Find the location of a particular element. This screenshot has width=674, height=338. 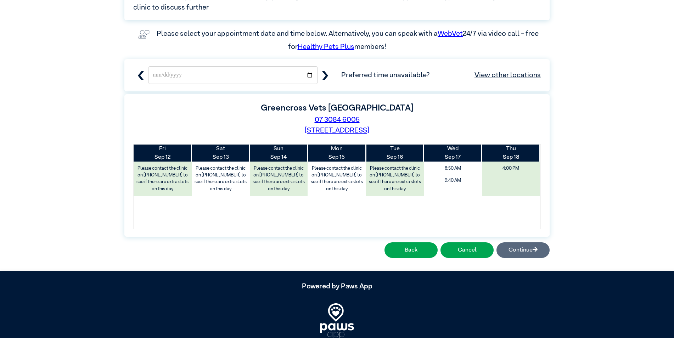

button: Back is located at coordinates (411, 250).